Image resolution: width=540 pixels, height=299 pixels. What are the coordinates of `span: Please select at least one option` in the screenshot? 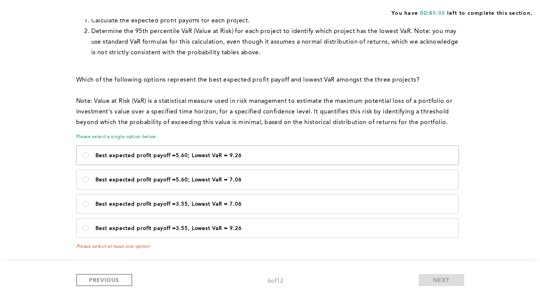 It's located at (269, 246).